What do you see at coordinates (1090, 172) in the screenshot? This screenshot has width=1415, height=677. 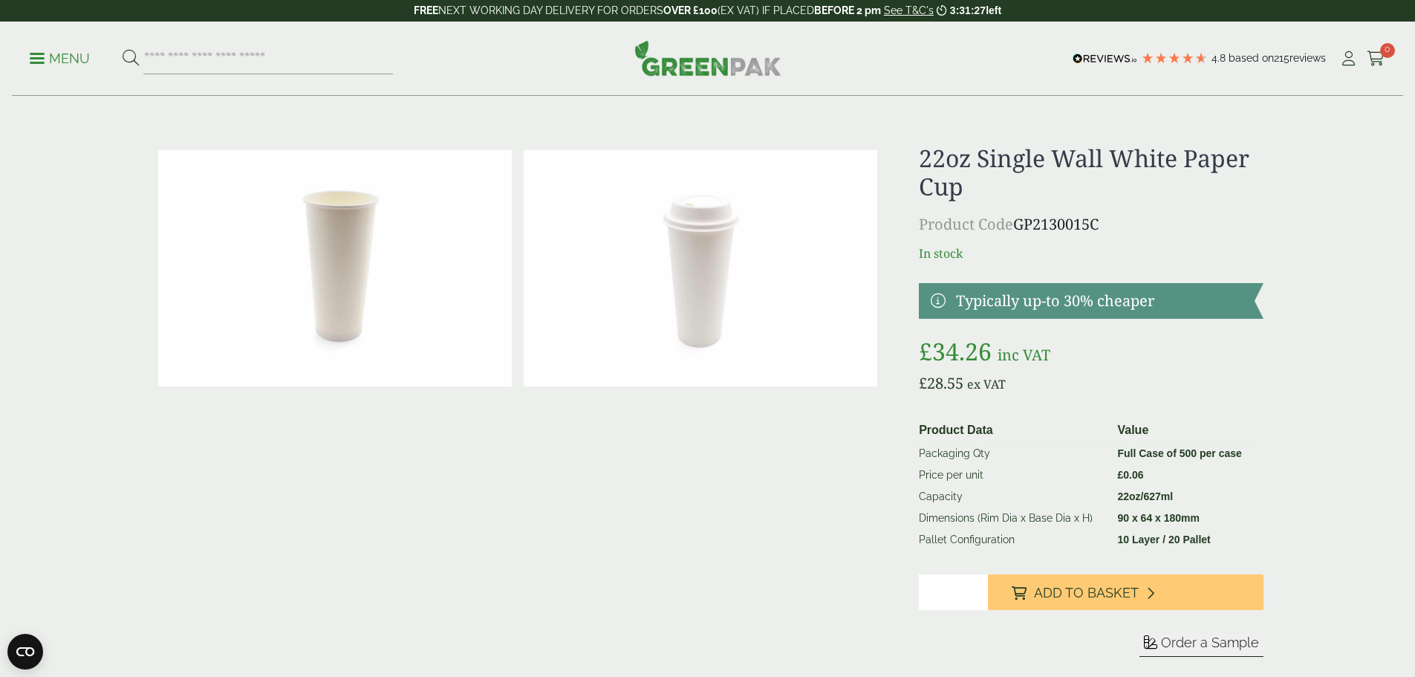 I see `h1: 22oz Single Wall White Paper Cup` at bounding box center [1090, 172].